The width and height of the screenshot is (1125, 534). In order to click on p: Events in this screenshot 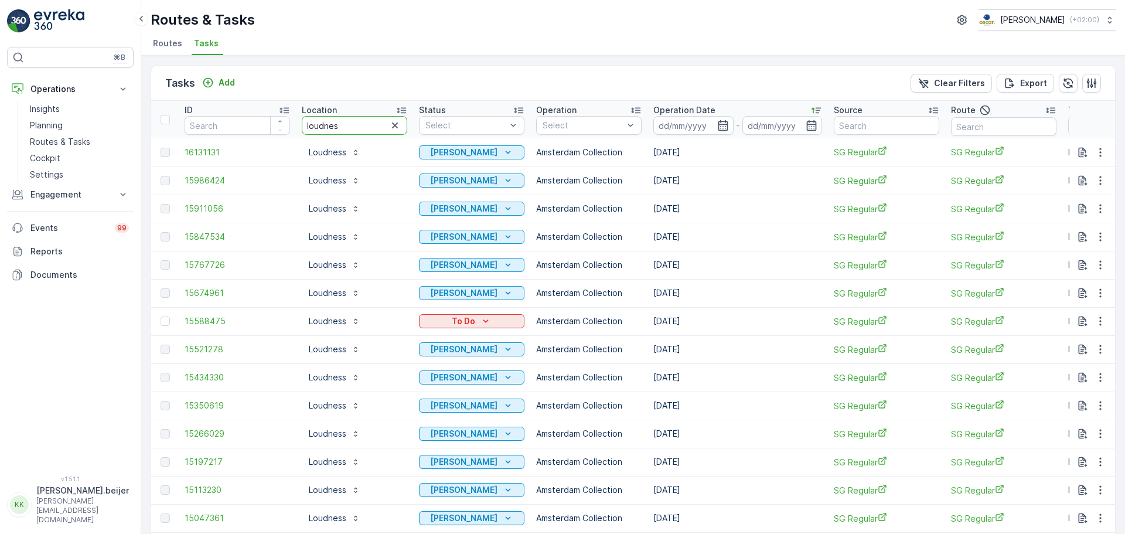, I will do `click(69, 228)`.